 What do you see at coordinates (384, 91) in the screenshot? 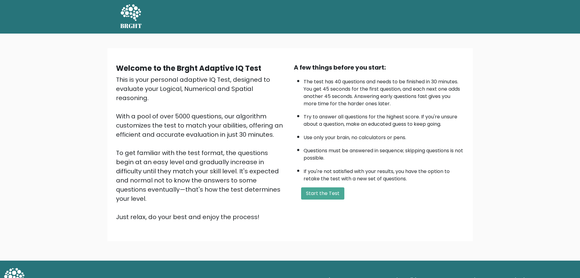
I see `li: The test has 40 questions and needs to be finished in 30 minutes. You get 45 seconds for the firs...` at bounding box center [384, 91].